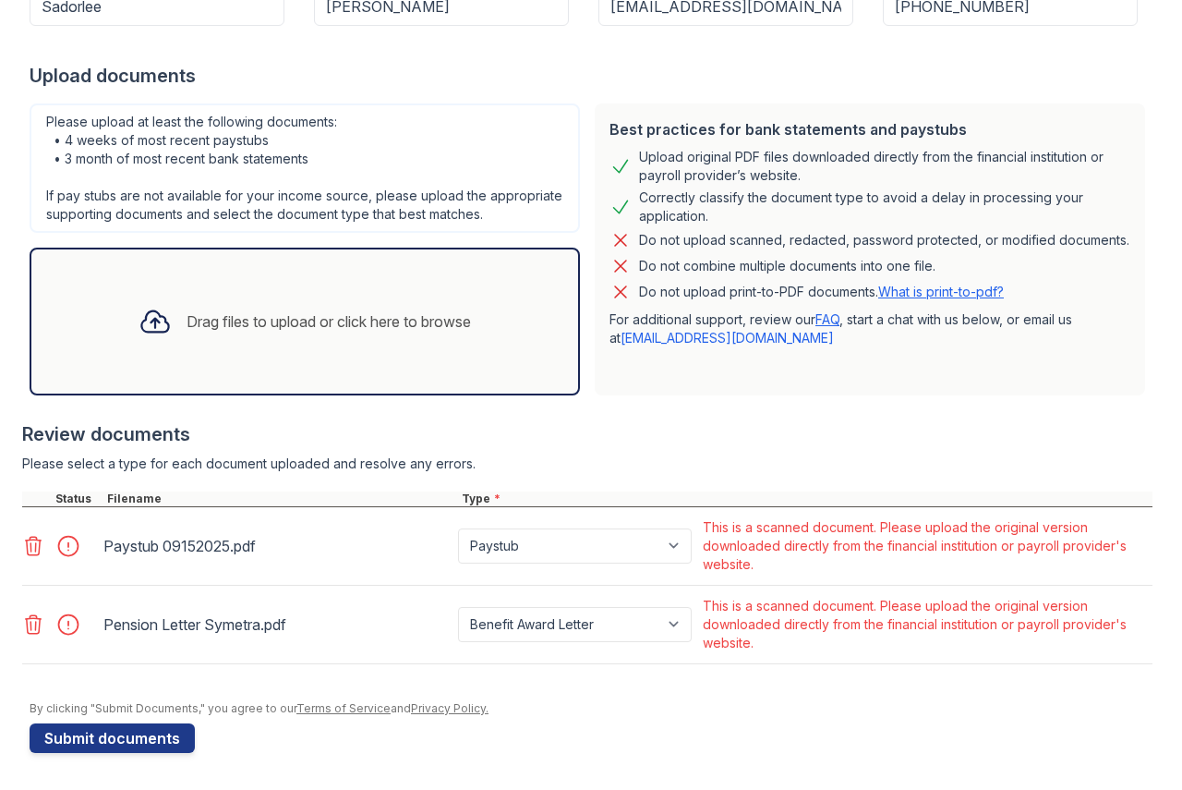 The image size is (1182, 790). I want to click on div: By clicking "Submit Documents," you agree to our and, so click(591, 708).